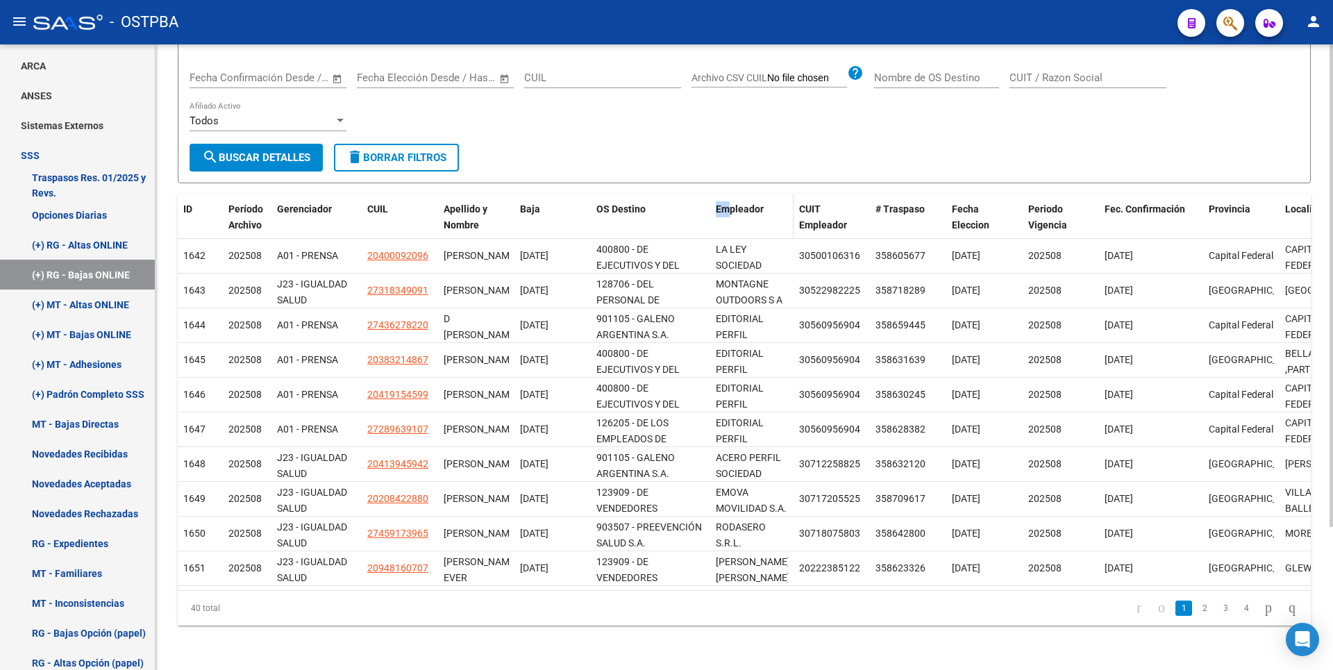 The width and height of the screenshot is (1333, 670). What do you see at coordinates (398, 325) in the screenshot?
I see `span: 27436278220` at bounding box center [398, 325].